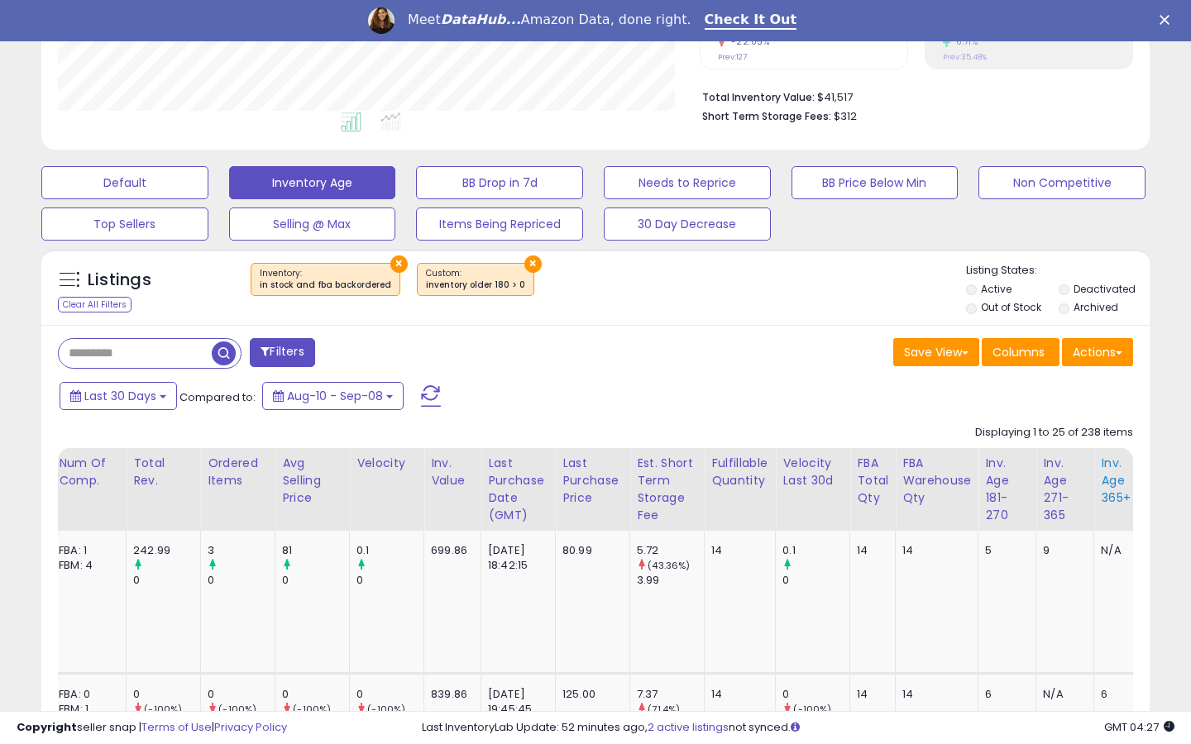  What do you see at coordinates (449, 695) in the screenshot?
I see `div: 839.86` at bounding box center [449, 695].